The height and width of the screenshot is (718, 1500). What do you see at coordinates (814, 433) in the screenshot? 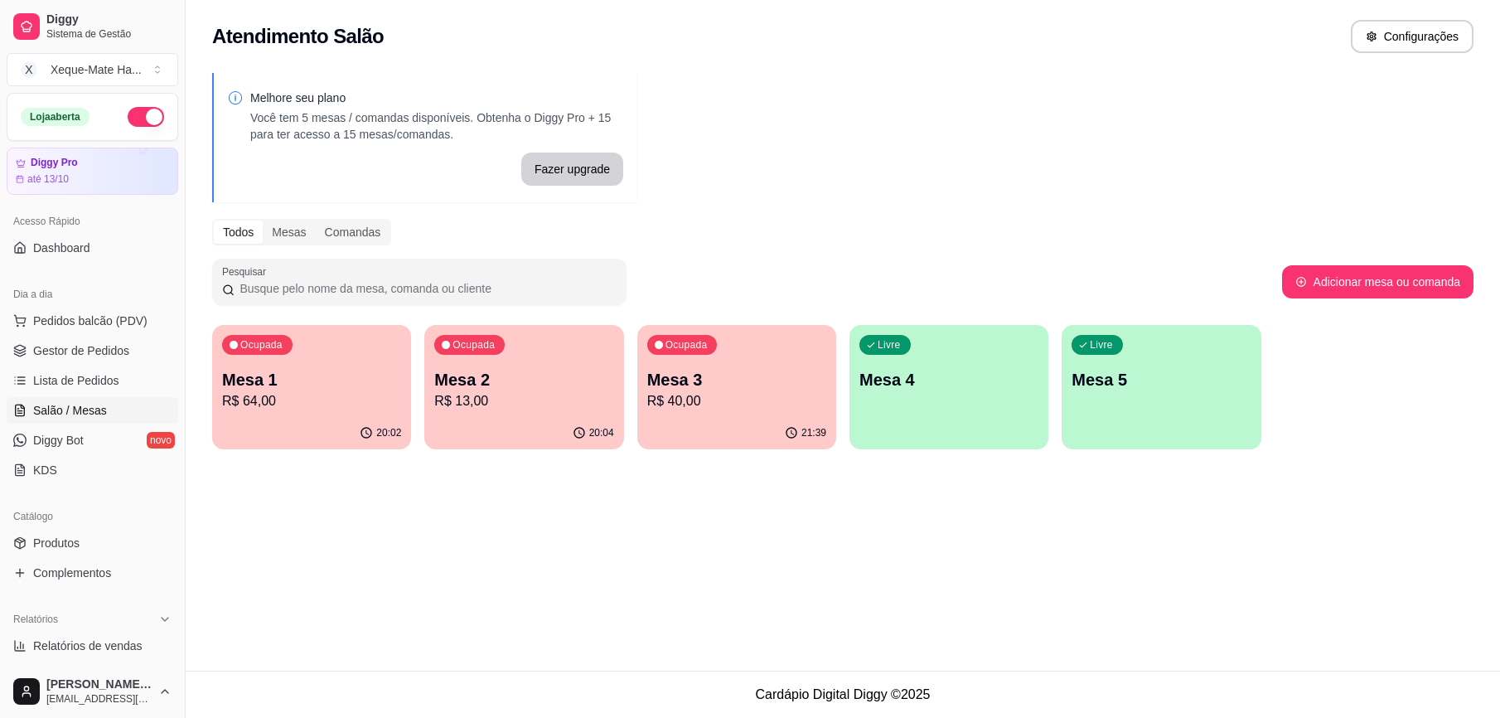
I see `p: 21:39` at bounding box center [814, 433].